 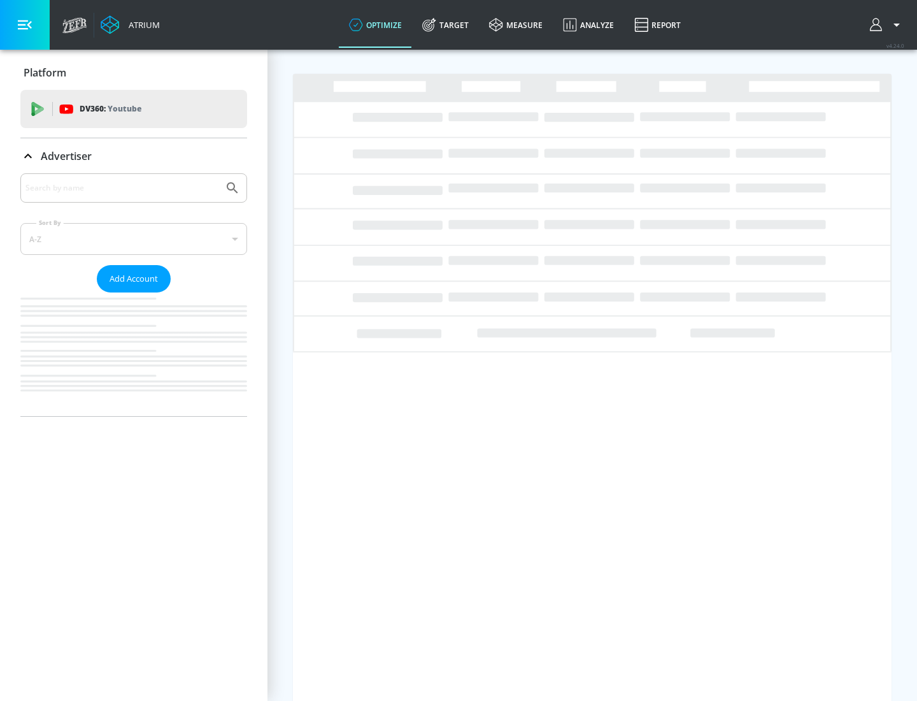 What do you see at coordinates (516, 25) in the screenshot?
I see `a: measure` at bounding box center [516, 25].